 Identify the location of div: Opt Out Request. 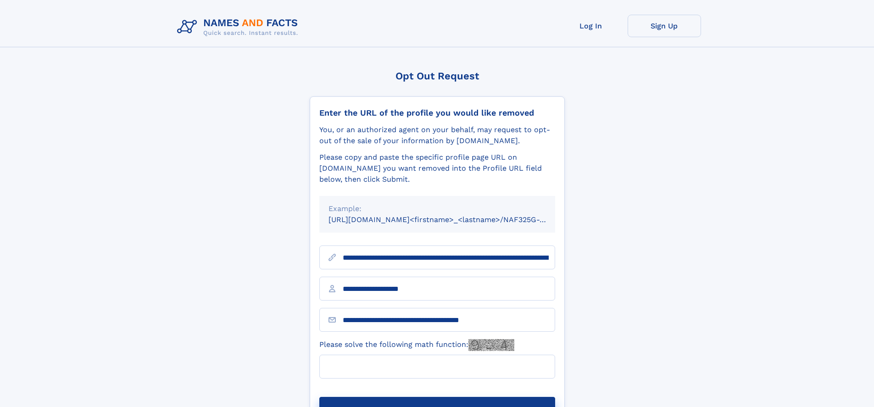
(437, 76).